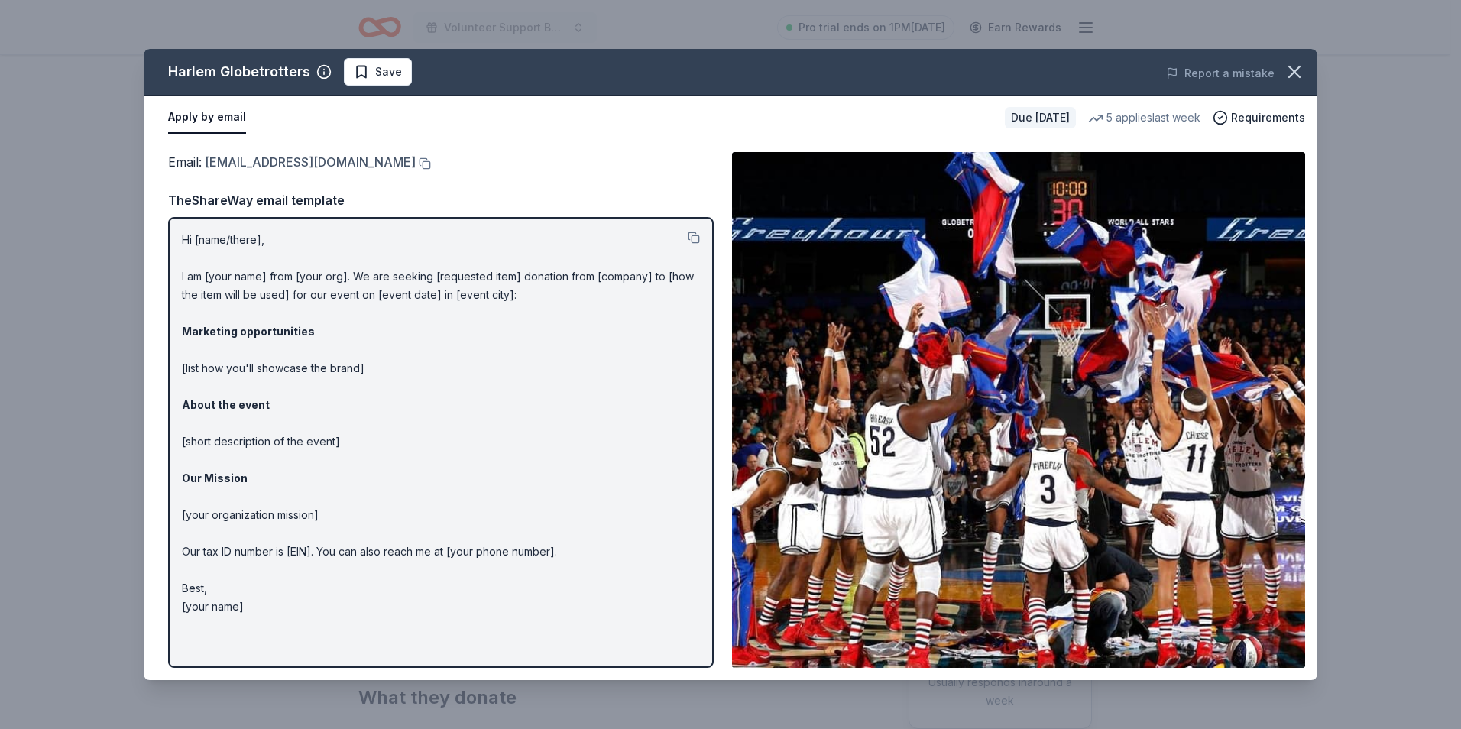 The height and width of the screenshot is (729, 1461). Describe the element at coordinates (388, 72) in the screenshot. I see `span: Save` at that location.